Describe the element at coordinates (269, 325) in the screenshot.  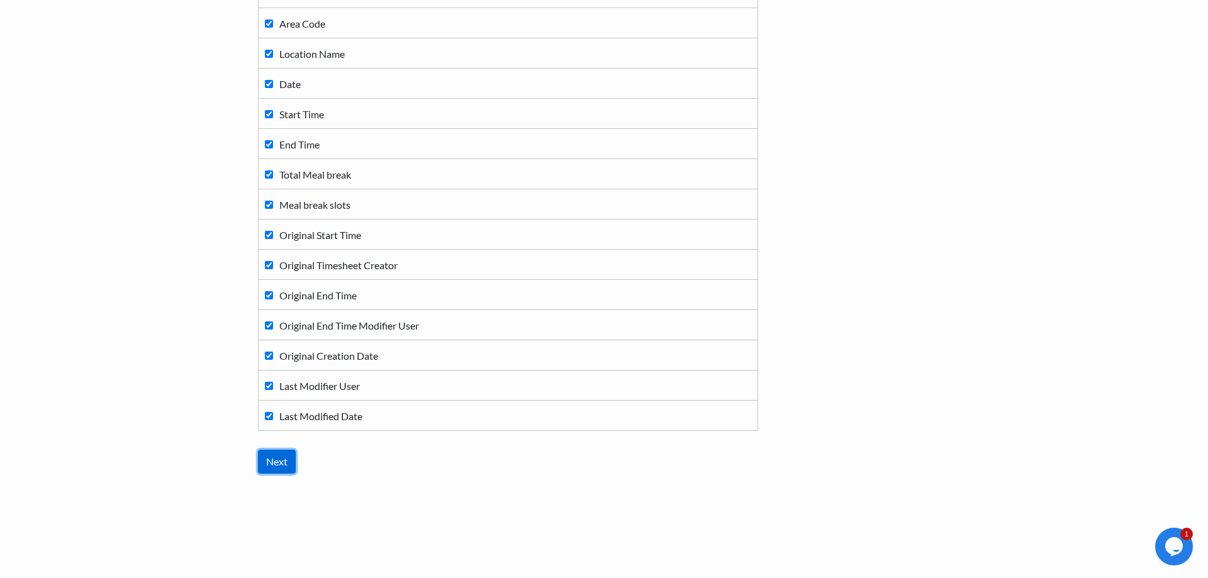
I see `input: Original End Time Modifier User` at that location.